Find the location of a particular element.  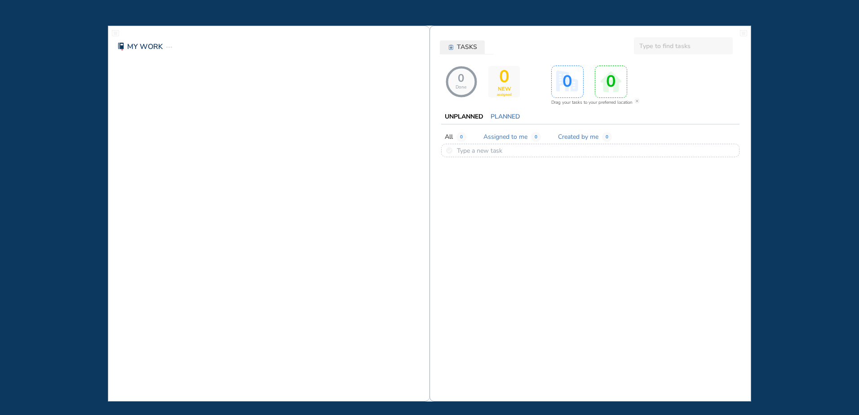

input: Type to find tasks is located at coordinates (683, 46).